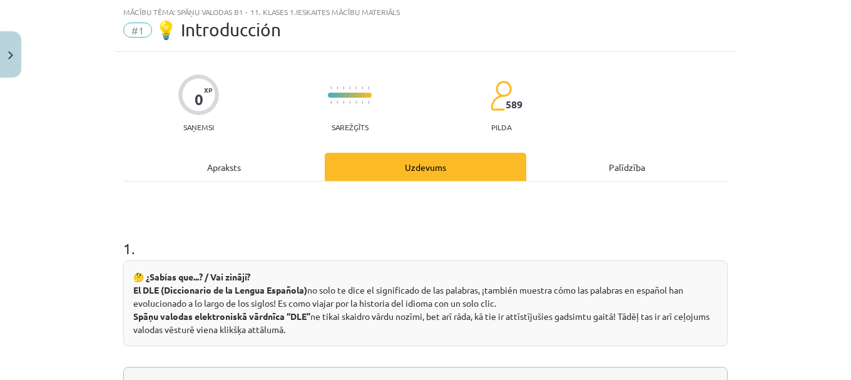 Image resolution: width=851 pixels, height=380 pixels. Describe the element at coordinates (218, 29) in the screenshot. I see `span: 💡 Introducción` at that location.